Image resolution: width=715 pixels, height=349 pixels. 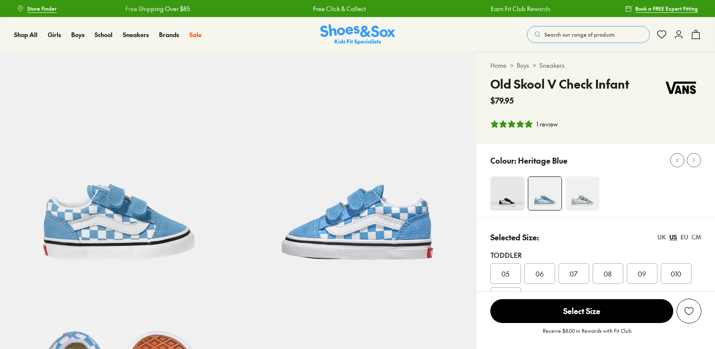 I want to click on a: School, so click(x=104, y=35).